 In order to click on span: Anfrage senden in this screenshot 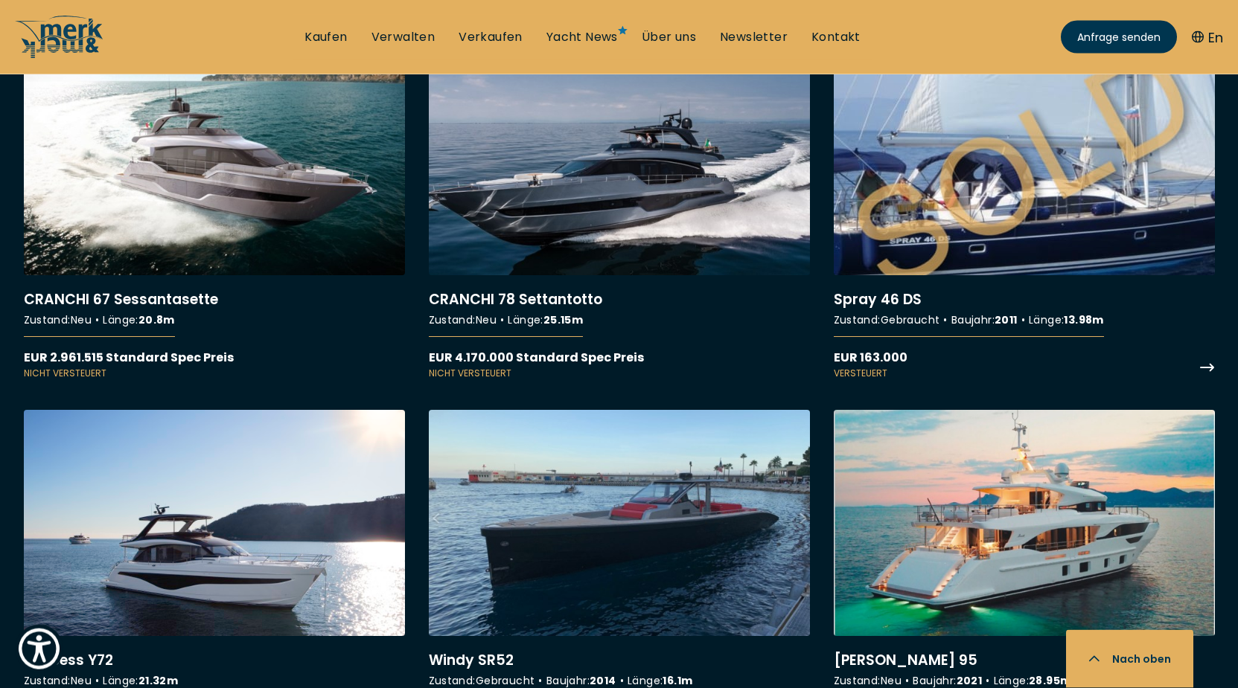, I will do `click(1119, 37)`.